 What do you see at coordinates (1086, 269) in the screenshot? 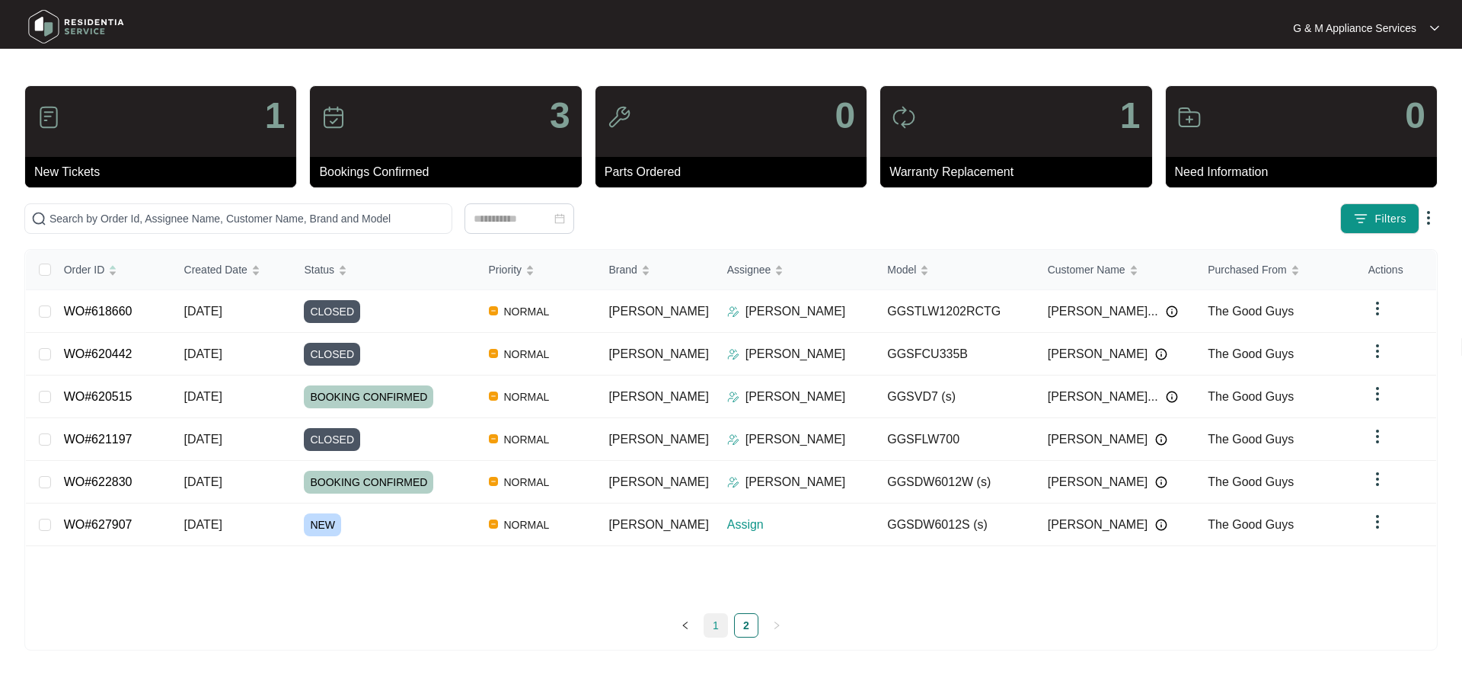
I see `span: Customer Name` at bounding box center [1086, 269].